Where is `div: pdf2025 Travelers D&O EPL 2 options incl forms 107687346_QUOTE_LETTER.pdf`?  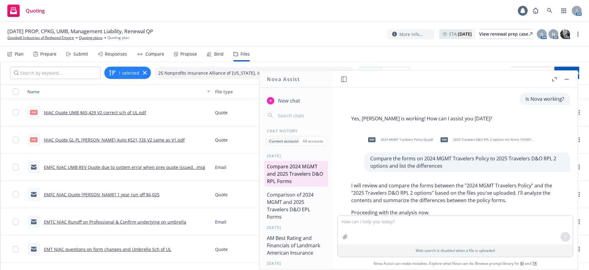 div: pdf2025 Travelers D&O EPL 2 options incl forms 107687346_QUOTE_LETTER.pdf is located at coordinates (486, 140).